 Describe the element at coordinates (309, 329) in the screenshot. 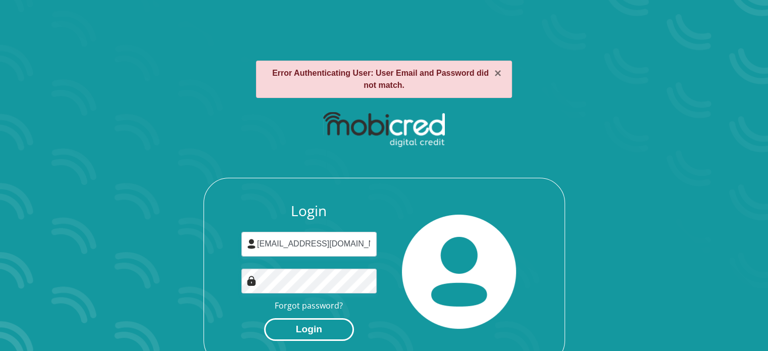

I see `button: Login` at that location.